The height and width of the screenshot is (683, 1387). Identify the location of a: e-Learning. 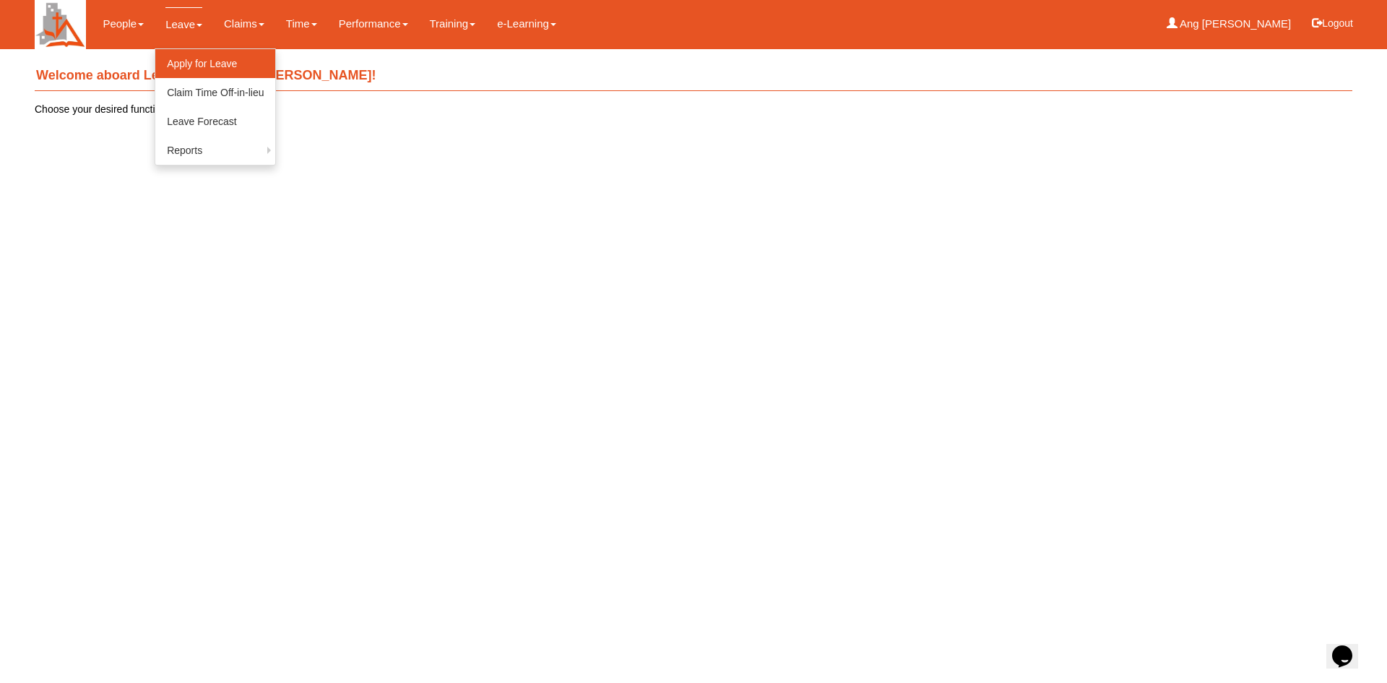
(527, 24).